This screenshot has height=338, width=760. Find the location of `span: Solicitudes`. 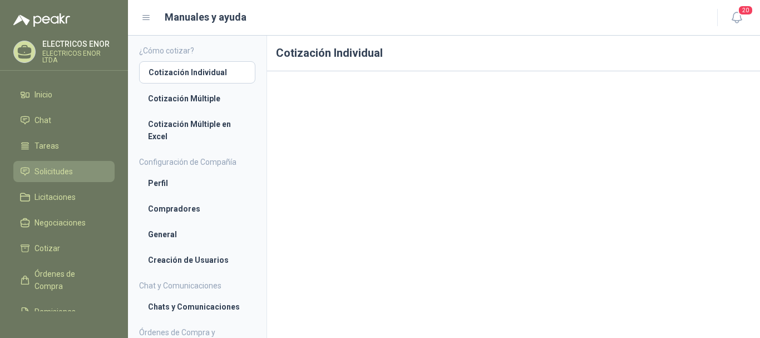

span: Solicitudes is located at coordinates (53, 171).